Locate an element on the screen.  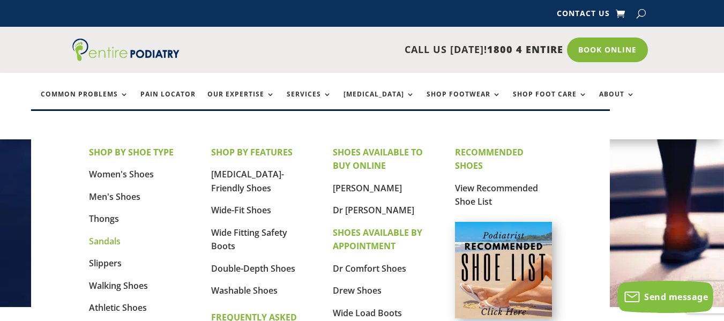
a: About is located at coordinates (617, 102).